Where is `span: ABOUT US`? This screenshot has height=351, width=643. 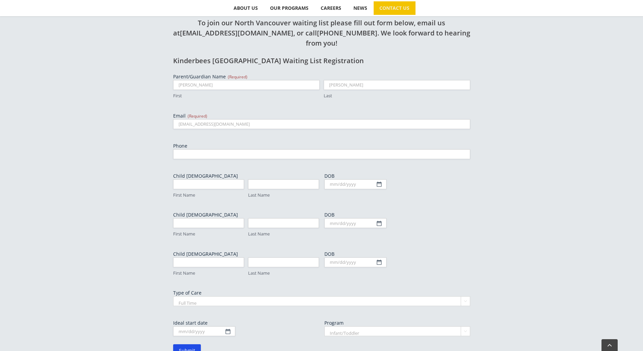 span: ABOUT US is located at coordinates (246, 8).